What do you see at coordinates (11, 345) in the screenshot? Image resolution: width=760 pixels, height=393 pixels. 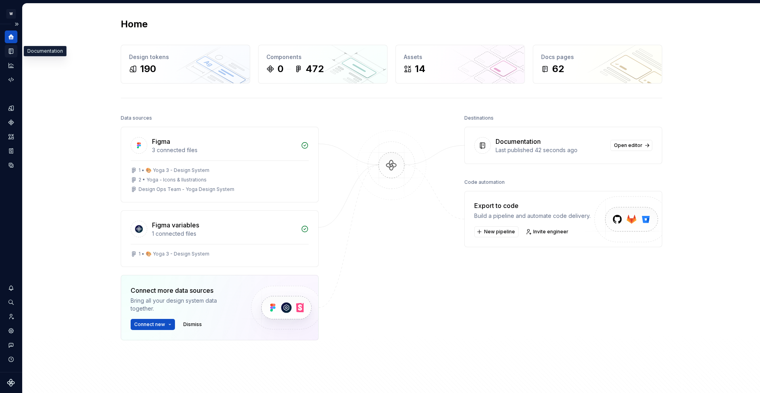 I see `div: Contact support` at bounding box center [11, 345].